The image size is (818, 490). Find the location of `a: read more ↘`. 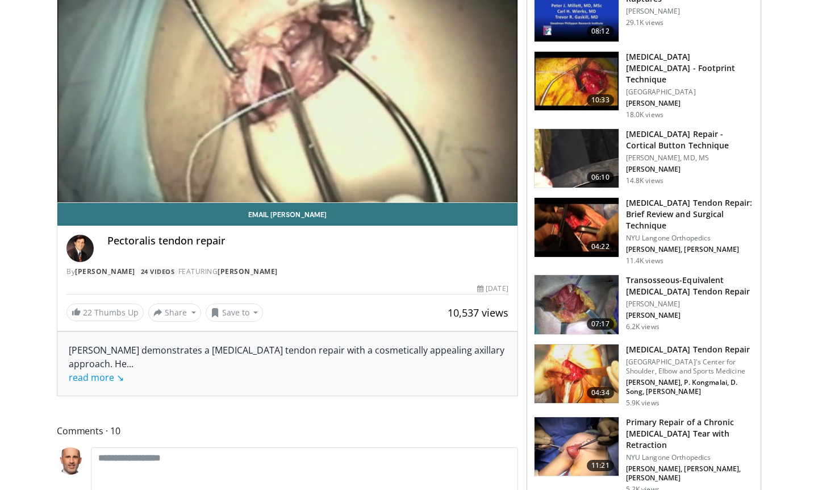

a: read more ↘ is located at coordinates (96, 377).